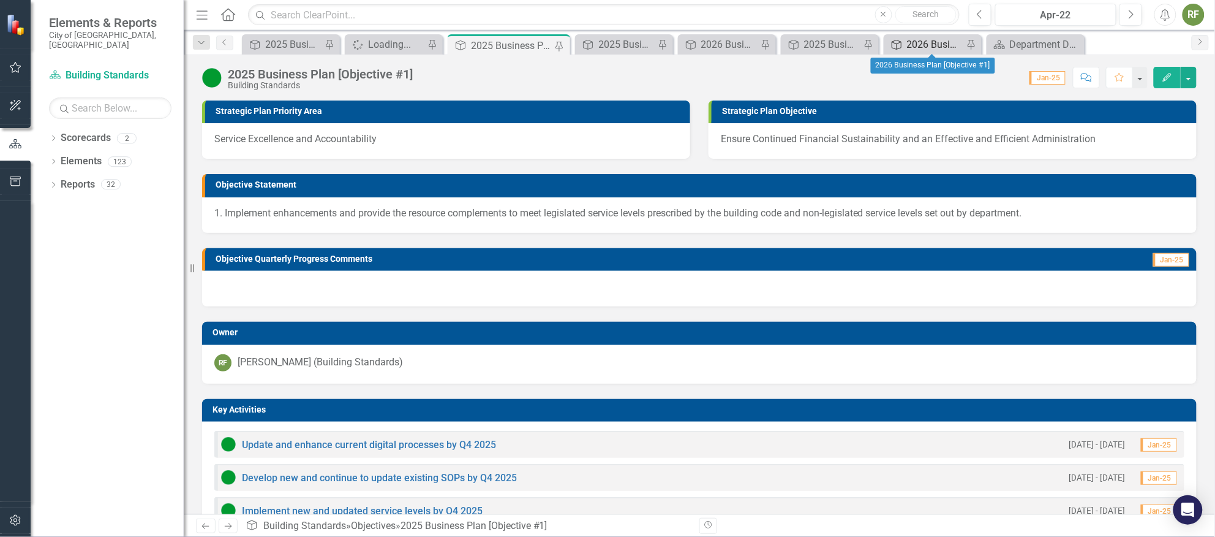 This screenshot has width=1215, height=537. I want to click on a: 2025 Business Plan [Objective #2], so click(822, 44).